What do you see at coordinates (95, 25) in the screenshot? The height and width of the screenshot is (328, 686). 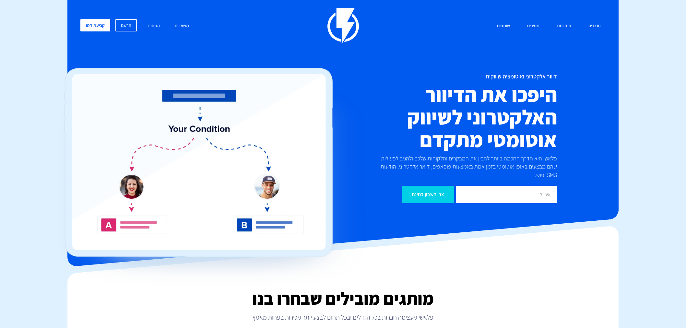 I see `a: קביעת דמו` at bounding box center [95, 25].